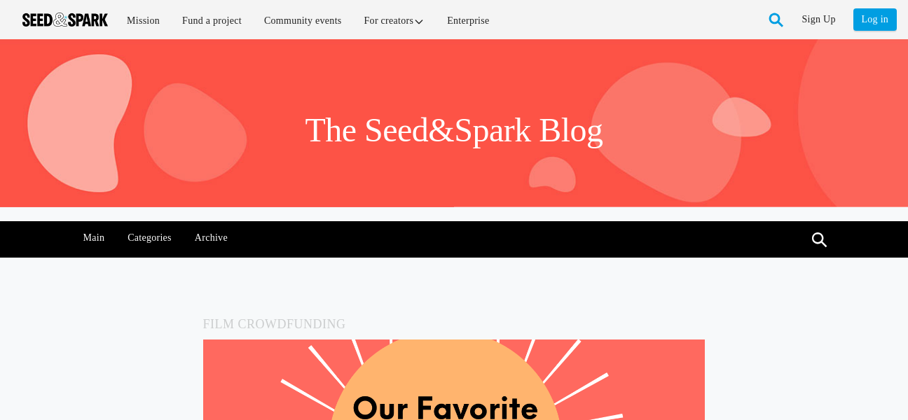 This screenshot has height=420, width=908. What do you see at coordinates (65, 20) in the screenshot?
I see `img: Seed amp; Spark` at bounding box center [65, 20].